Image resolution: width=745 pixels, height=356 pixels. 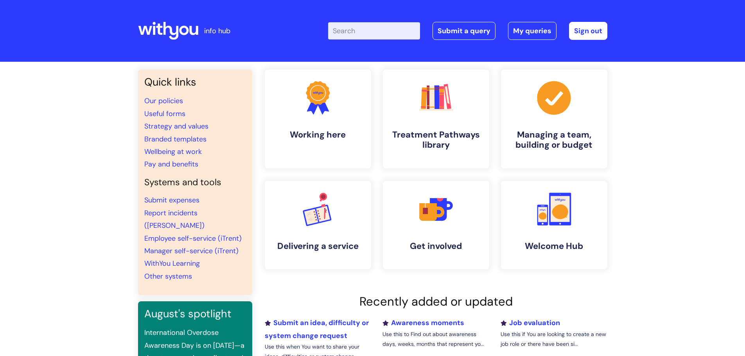 I want to click on h3: August's spotlight, so click(x=195, y=314).